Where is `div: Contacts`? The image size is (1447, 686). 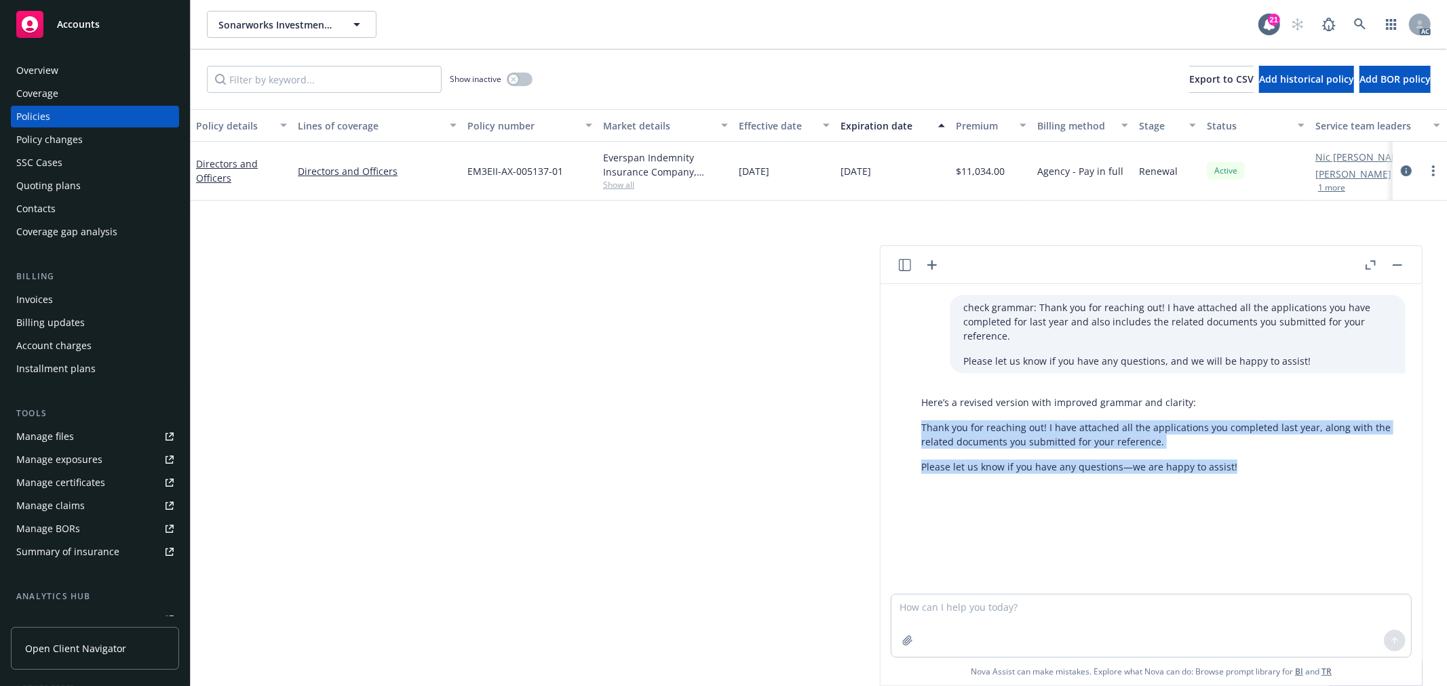 div: Contacts is located at coordinates (36, 209).